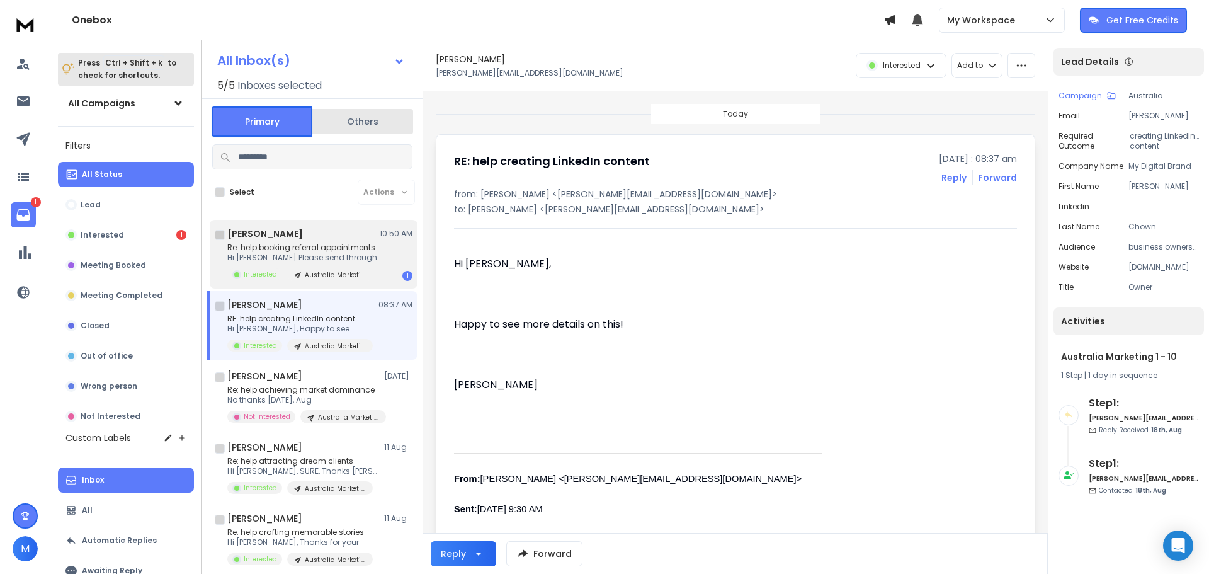  I want to click on p: Meeting Completed, so click(122, 295).